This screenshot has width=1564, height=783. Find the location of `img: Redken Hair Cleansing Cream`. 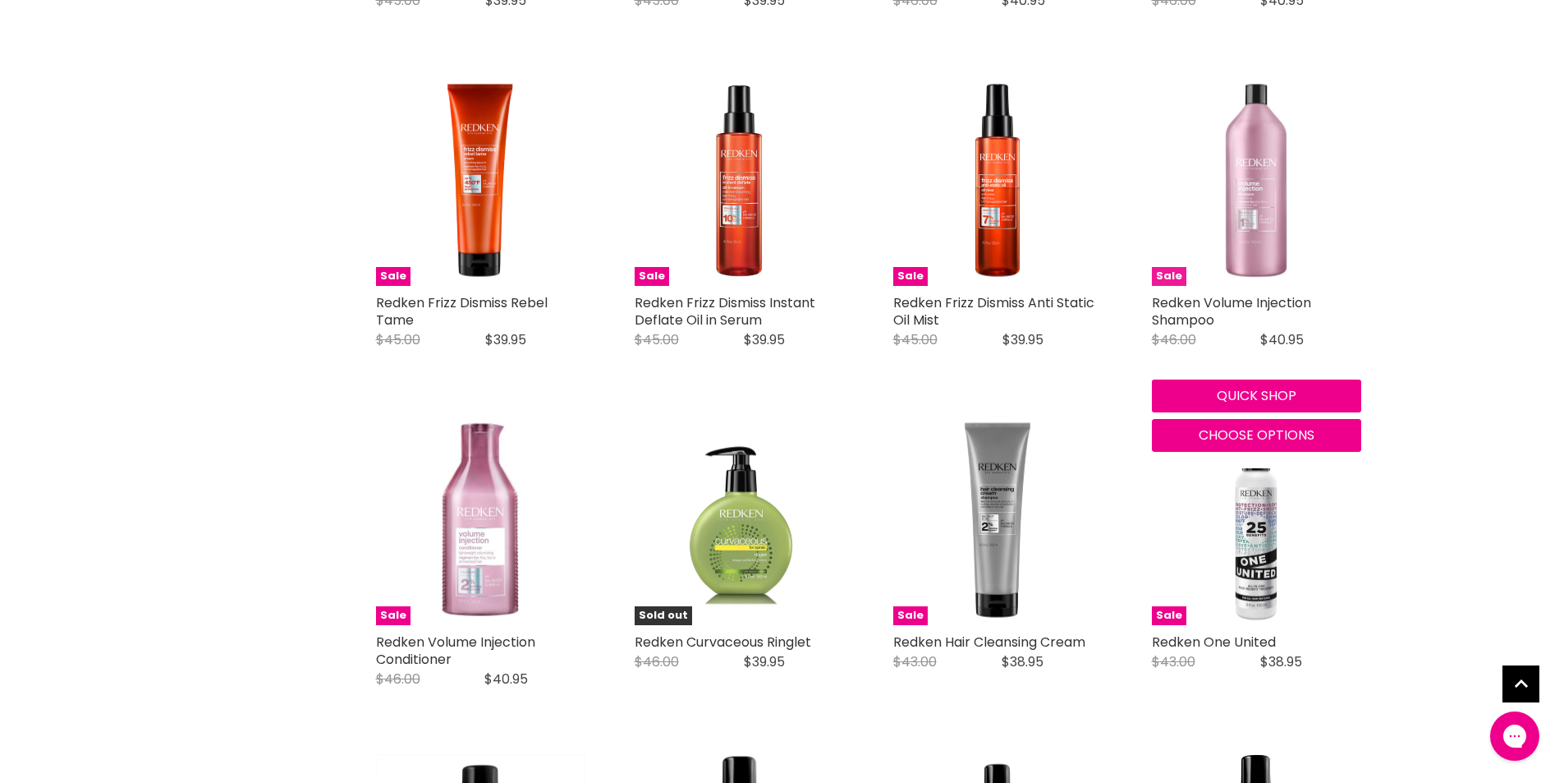

img: Redken Hair Cleansing Cream is located at coordinates (998, 520).